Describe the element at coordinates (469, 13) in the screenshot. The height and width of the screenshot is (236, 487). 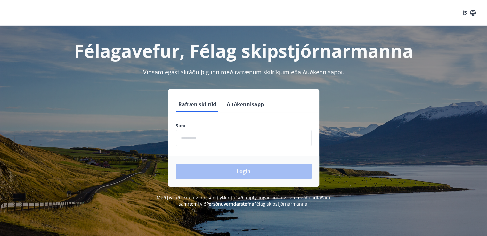
I see `button: ÍS` at that location.